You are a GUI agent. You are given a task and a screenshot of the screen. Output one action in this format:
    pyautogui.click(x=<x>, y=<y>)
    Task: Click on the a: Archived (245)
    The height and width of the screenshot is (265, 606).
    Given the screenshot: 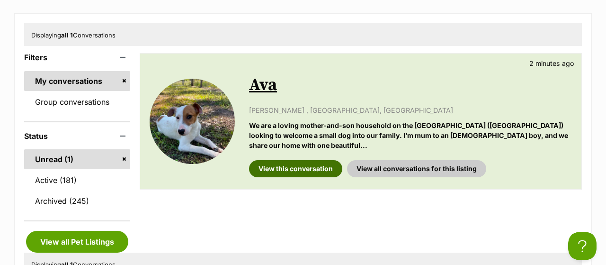 What is the action you would take?
    pyautogui.click(x=77, y=201)
    